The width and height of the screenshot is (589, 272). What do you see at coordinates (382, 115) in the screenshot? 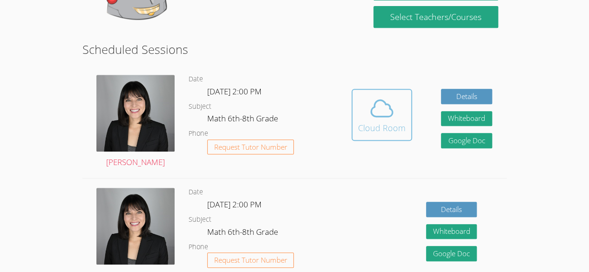
I see `button: Cloud Room` at bounding box center [382, 115].